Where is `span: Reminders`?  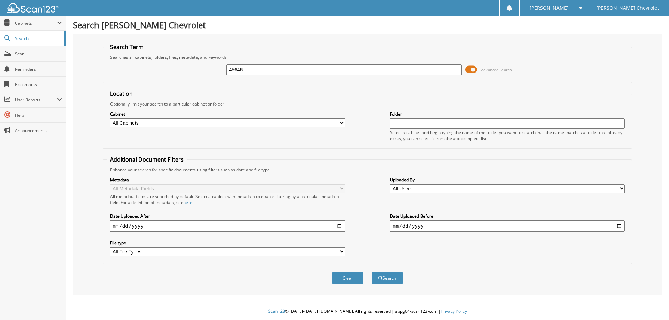 span: Reminders is located at coordinates (38, 69).